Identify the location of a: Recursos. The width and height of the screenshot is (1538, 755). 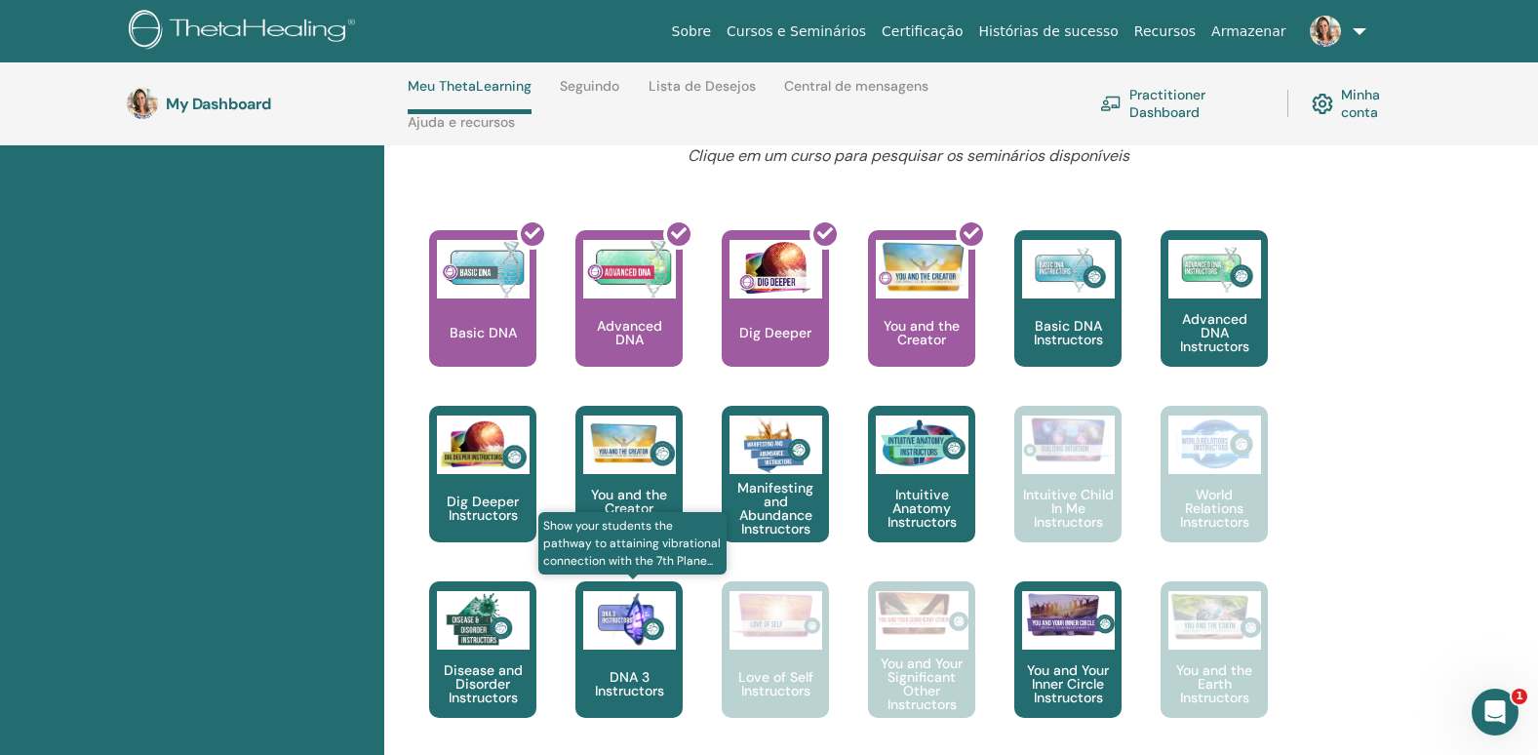
(1165, 31).